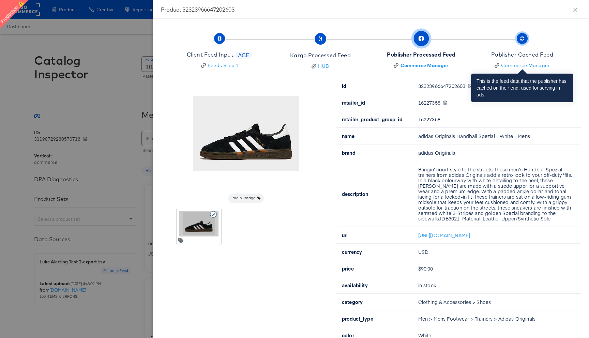 The height and width of the screenshot is (338, 589). What do you see at coordinates (244, 55) in the screenshot?
I see `span: ACE` at bounding box center [244, 55].